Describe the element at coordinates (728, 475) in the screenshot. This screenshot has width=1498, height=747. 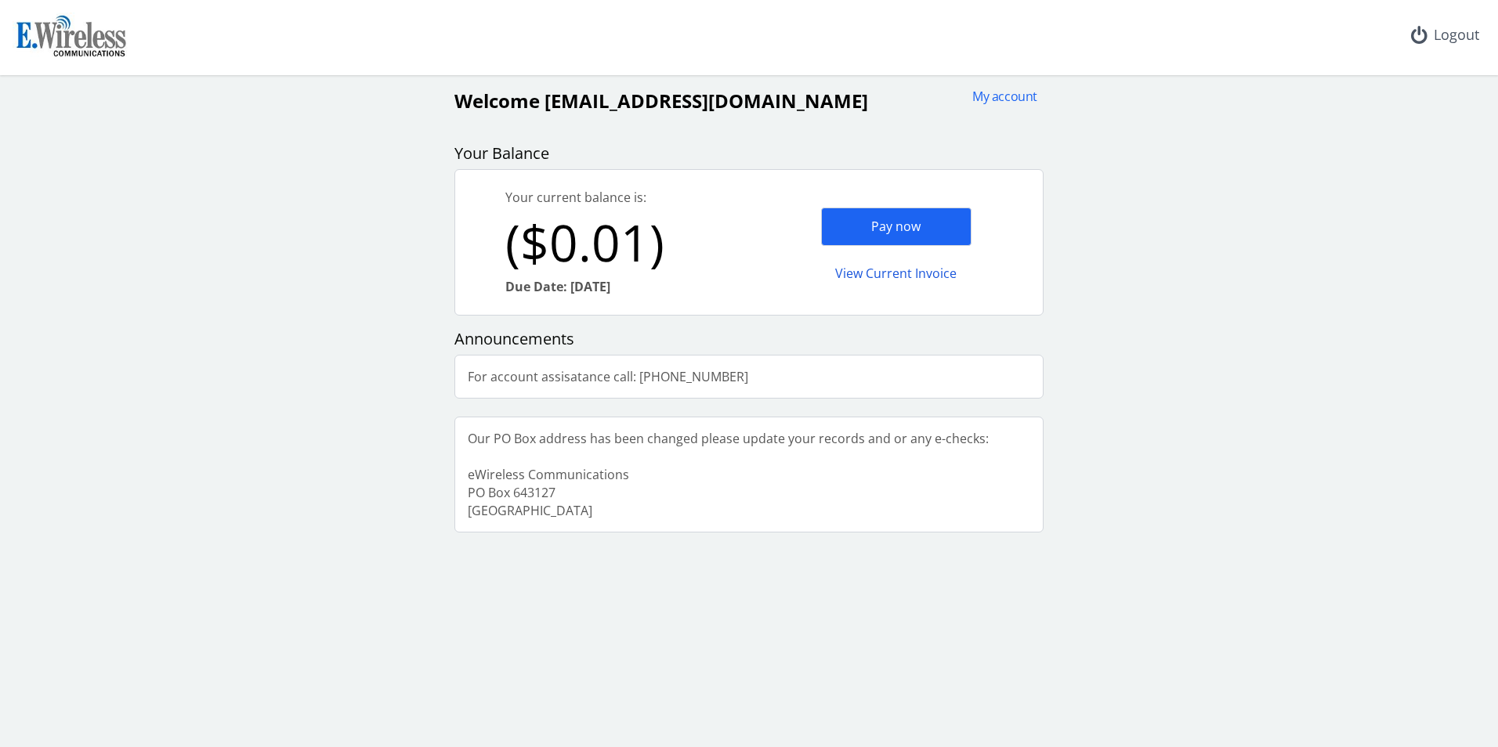
I see `div: Our PO Box address has been changed please update your records and or any e-checks: eWireless Com...` at that location.